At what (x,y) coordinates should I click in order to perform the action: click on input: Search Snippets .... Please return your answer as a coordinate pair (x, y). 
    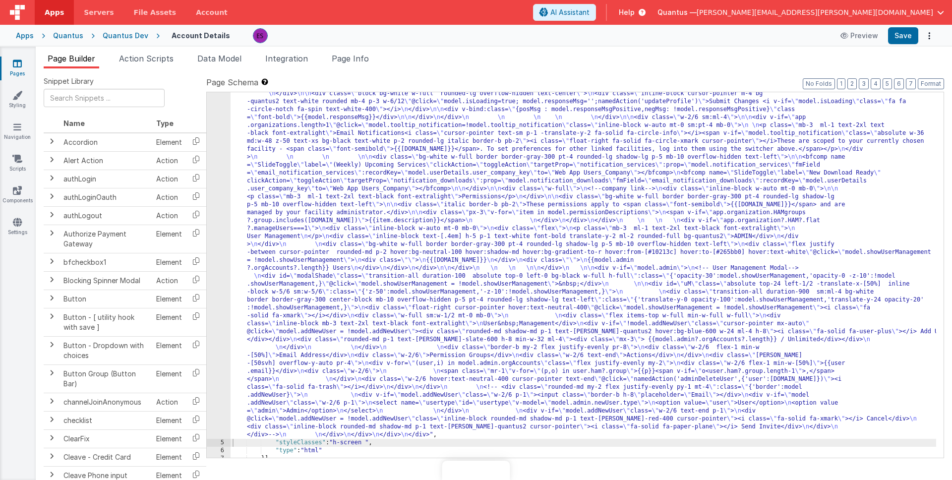
    Looking at the image, I should click on (104, 98).